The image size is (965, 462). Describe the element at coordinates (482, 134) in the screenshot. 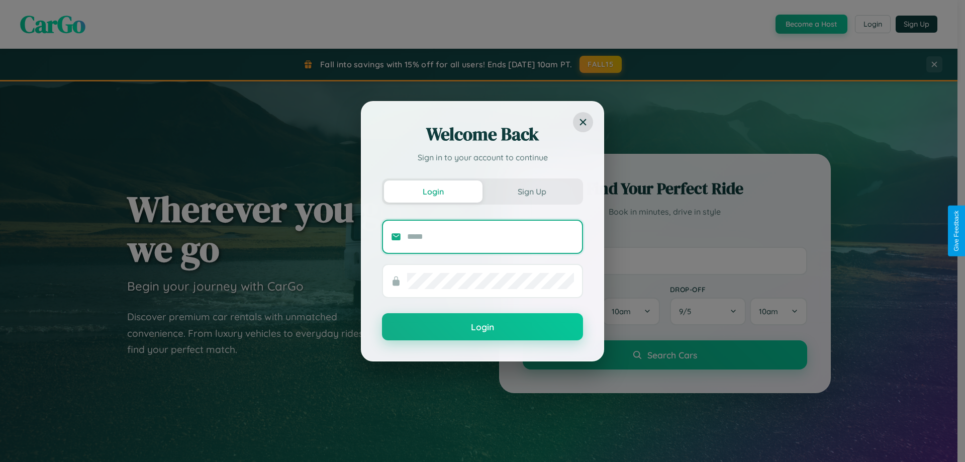

I see `h2: Welcome Back` at that location.